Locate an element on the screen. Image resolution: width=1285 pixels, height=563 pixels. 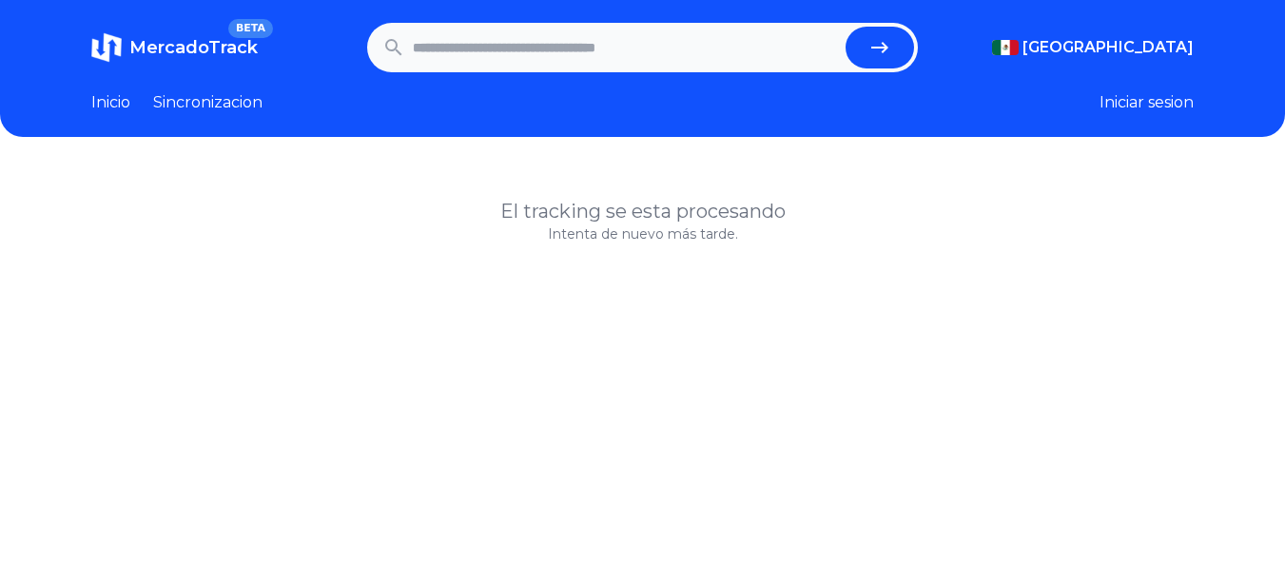
span: MercadoTrack is located at coordinates (193, 48).